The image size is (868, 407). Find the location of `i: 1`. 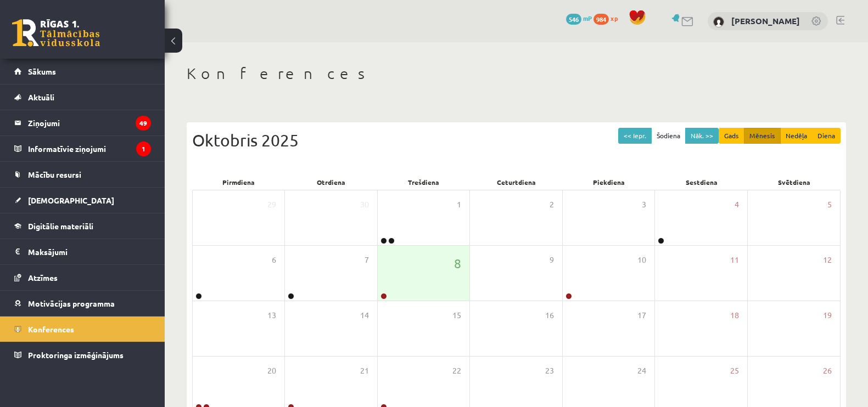

i: 1 is located at coordinates (143, 149).